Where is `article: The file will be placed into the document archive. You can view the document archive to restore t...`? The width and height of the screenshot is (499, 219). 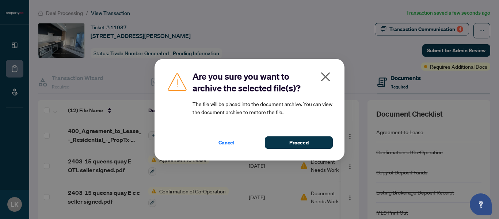
article: The file will be placed into the document archive. You can view the document archive to restore t... is located at coordinates (263, 108).